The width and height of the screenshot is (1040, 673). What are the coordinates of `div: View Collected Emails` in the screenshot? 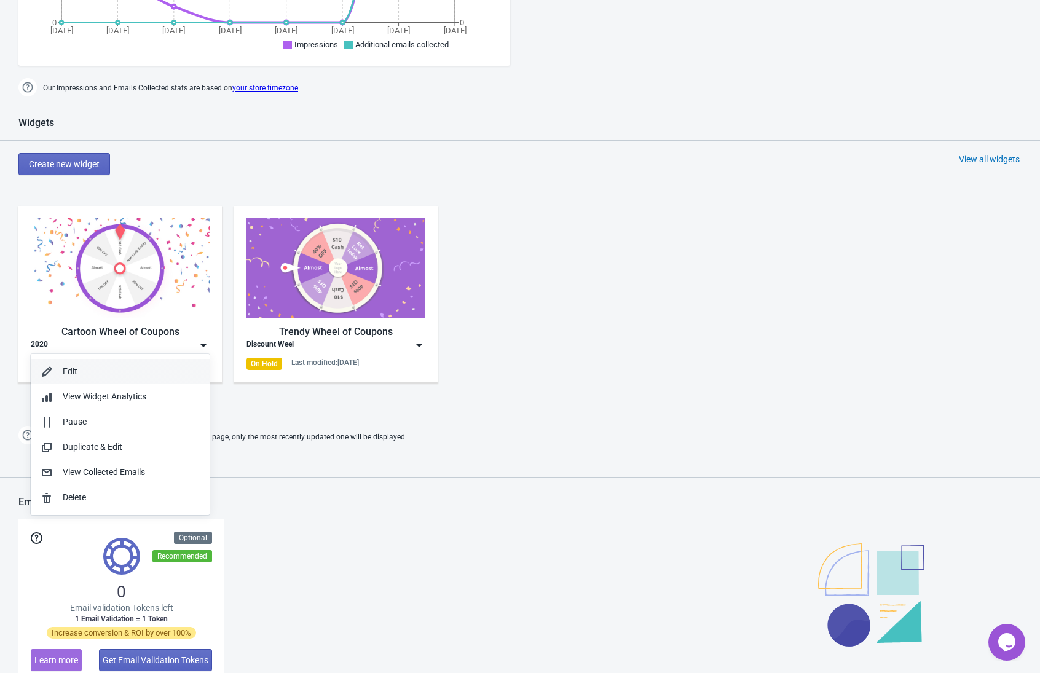 It's located at (131, 472).